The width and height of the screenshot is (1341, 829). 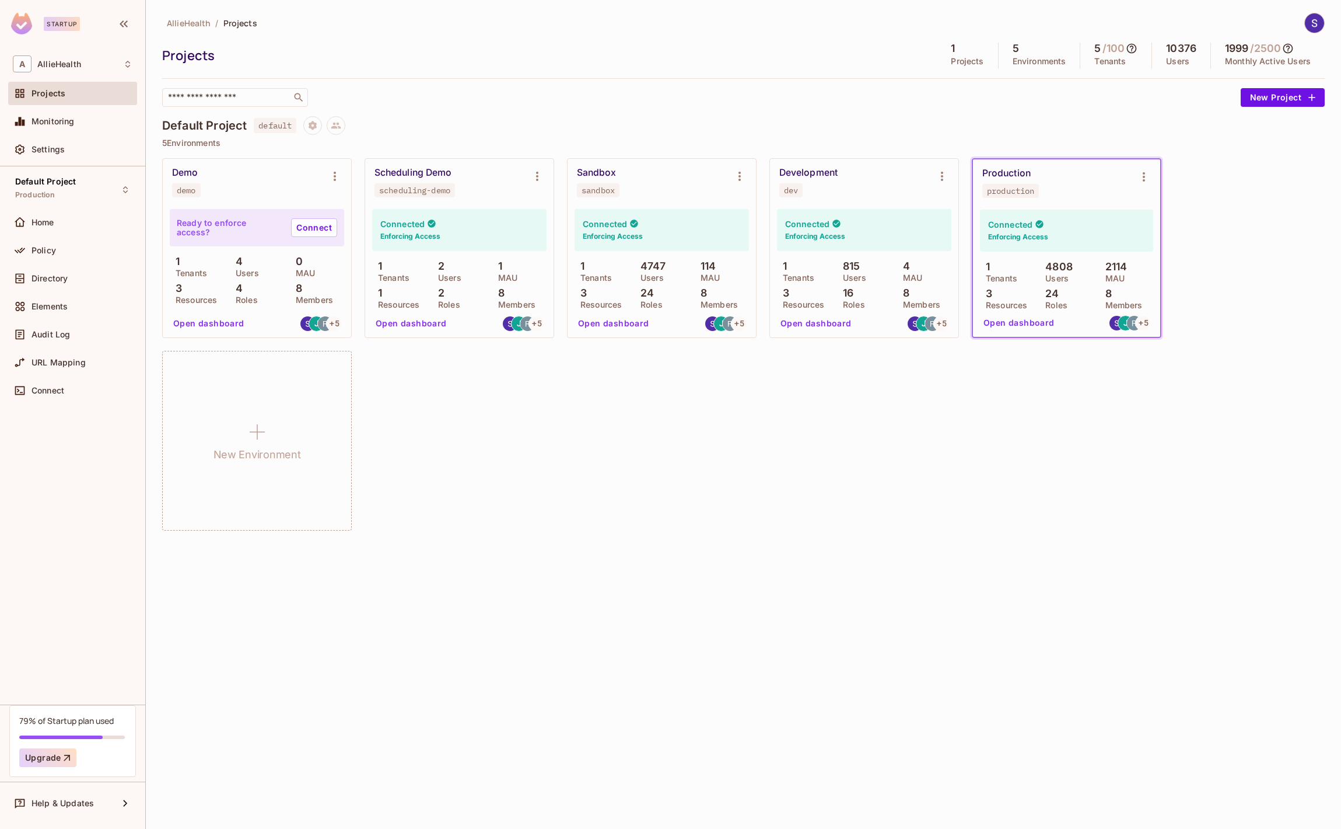 I want to click on span: Workspace: AllieHealth, so click(x=59, y=64).